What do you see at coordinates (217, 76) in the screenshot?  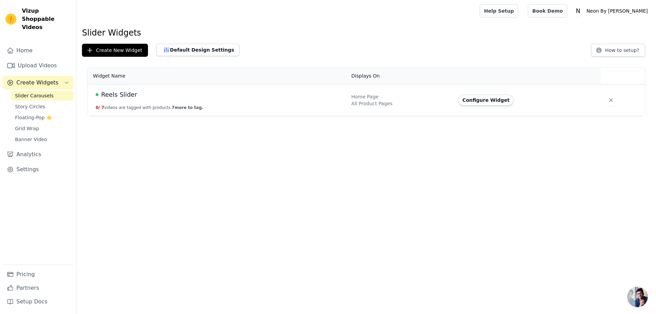 I see `th: Widget Name` at bounding box center [217, 76].